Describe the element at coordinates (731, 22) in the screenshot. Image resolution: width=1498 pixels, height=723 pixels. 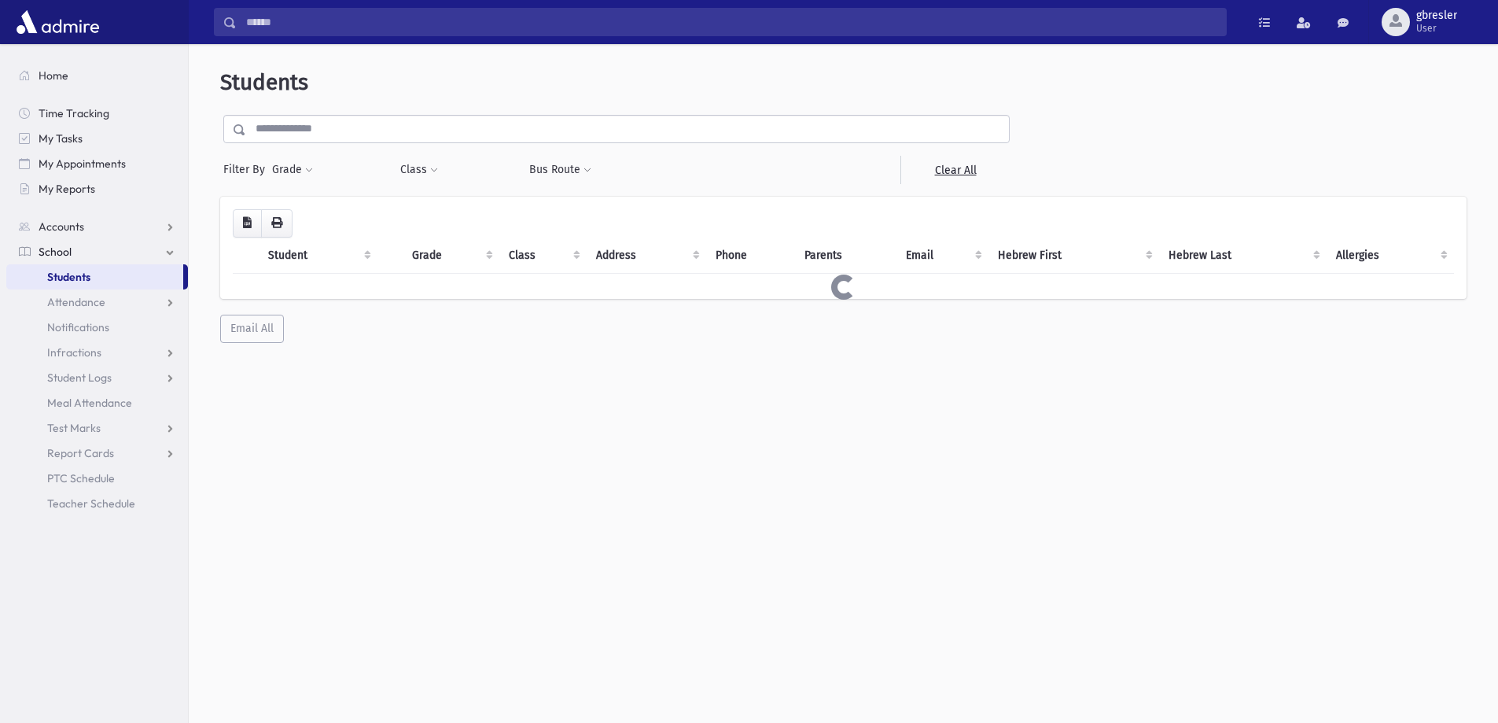
I see `input: Search` at that location.